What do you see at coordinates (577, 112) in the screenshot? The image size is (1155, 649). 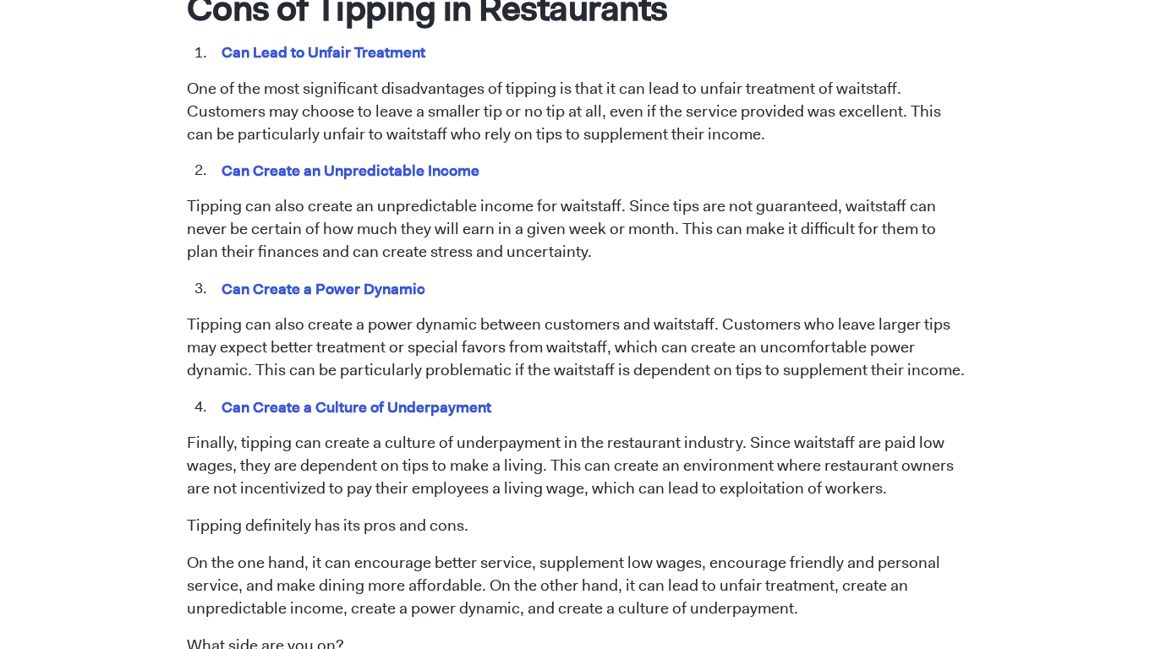 I see `p: One of the most significant disadvantages of tipping is that it can lead to unfair treatment of w...` at bounding box center [577, 112].